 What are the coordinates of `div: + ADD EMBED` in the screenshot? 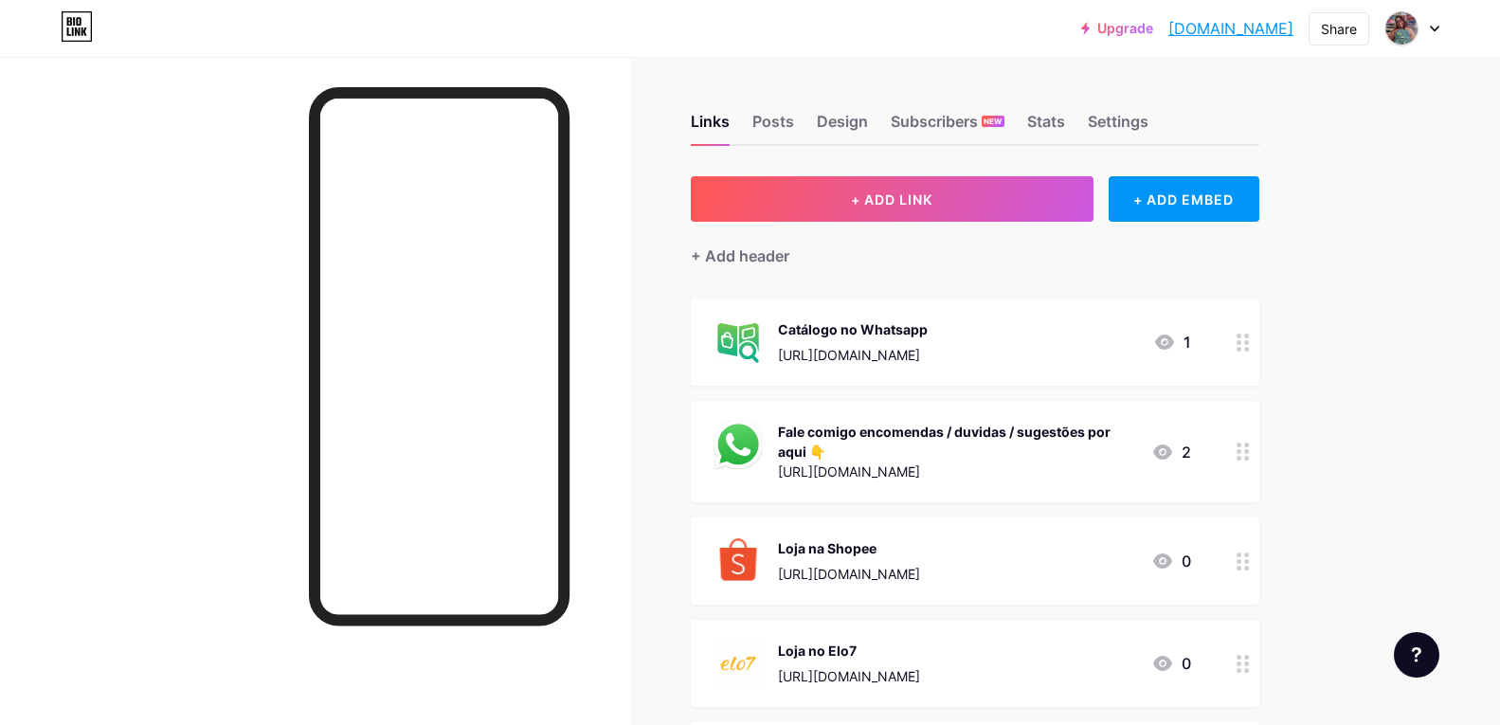 It's located at (1183, 199).